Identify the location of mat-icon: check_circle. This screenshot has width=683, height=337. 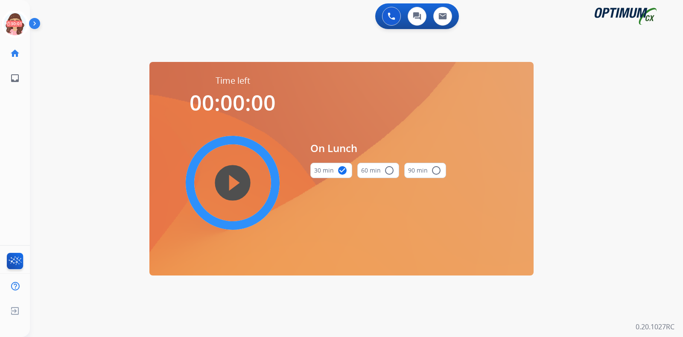
(342, 170).